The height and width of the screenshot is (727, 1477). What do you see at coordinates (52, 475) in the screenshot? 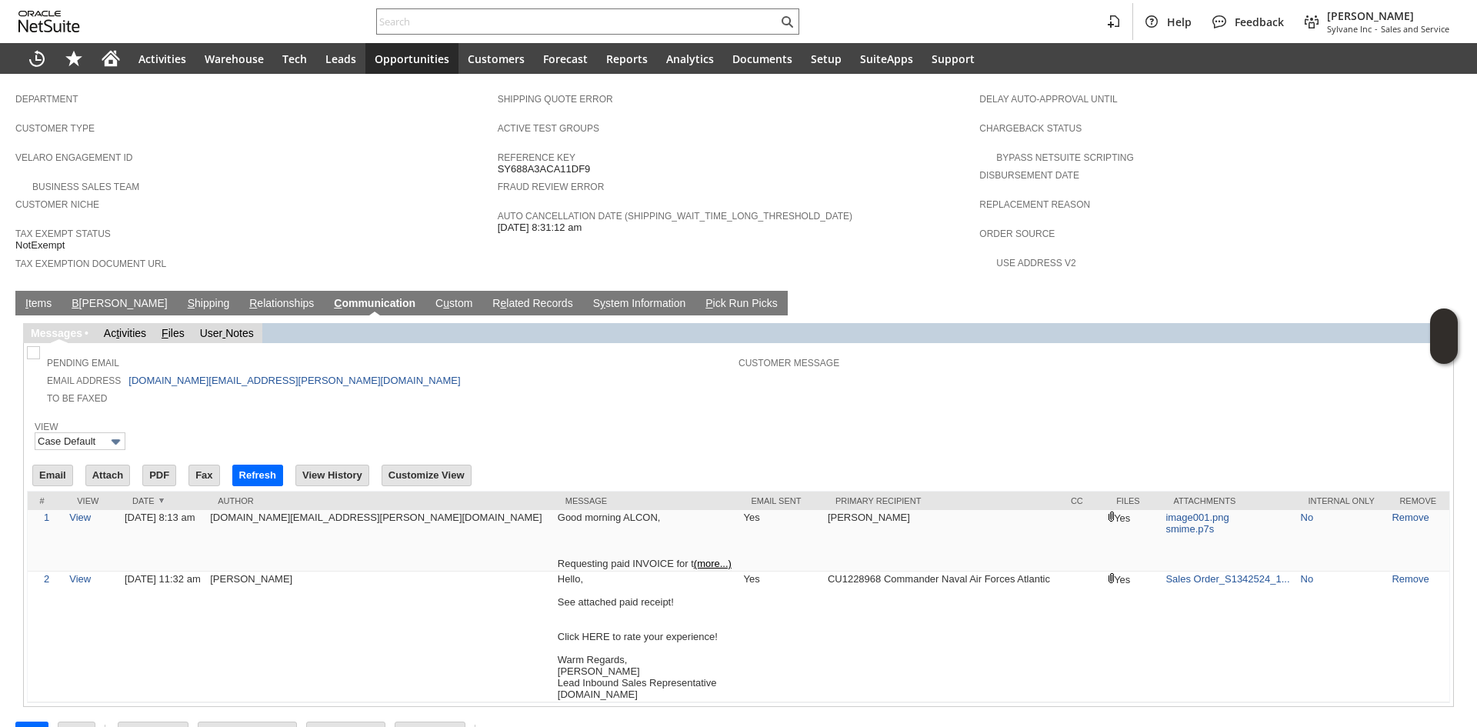
I see `input: Email` at bounding box center [52, 475].